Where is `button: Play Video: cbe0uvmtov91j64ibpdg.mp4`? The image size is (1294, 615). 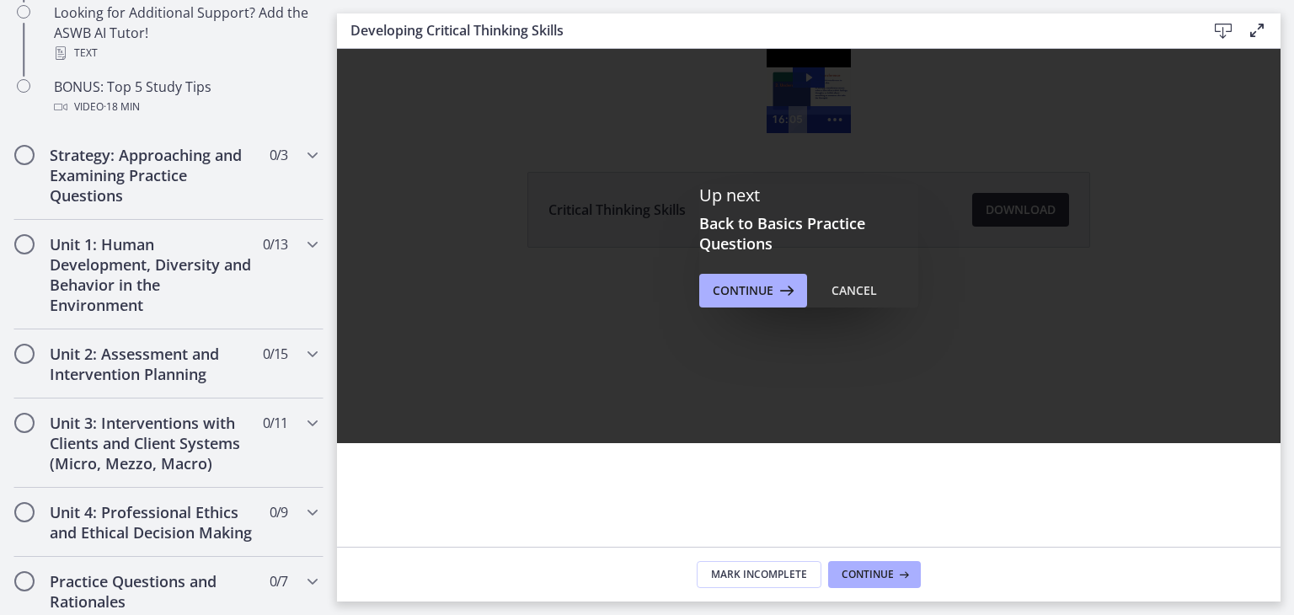
button: Play Video: cbe0uvmtov91j64ibpdg.mp4 is located at coordinates (472, 29).